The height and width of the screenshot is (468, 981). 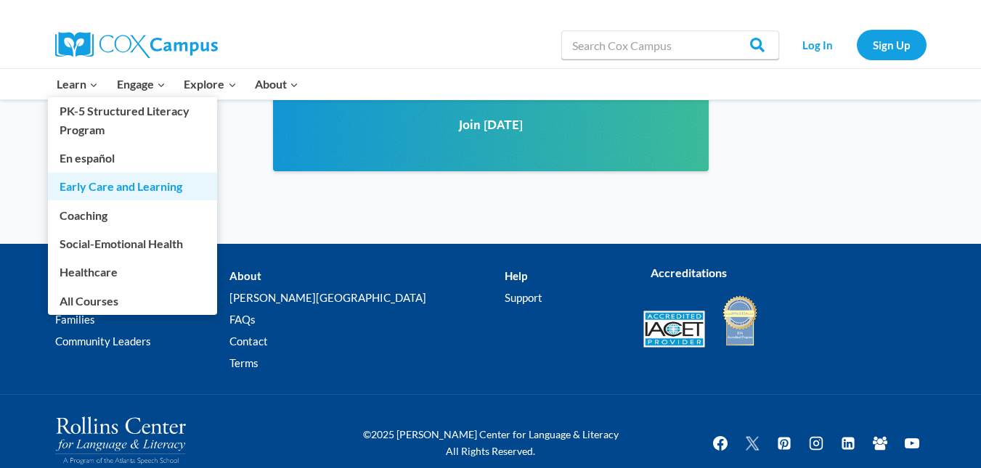 What do you see at coordinates (78, 84) in the screenshot?
I see `button: Child menu of Learn` at bounding box center [78, 84].